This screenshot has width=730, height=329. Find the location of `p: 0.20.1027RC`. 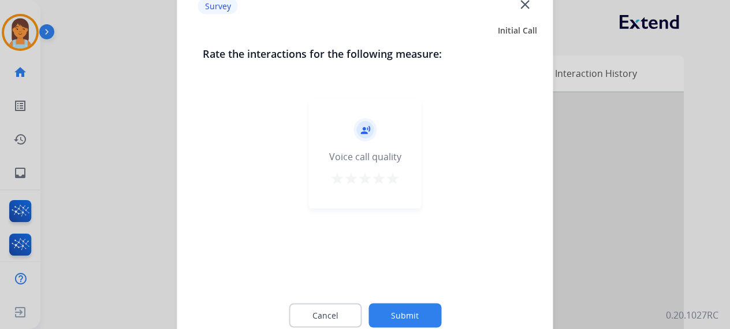

p: 0.20.1027RC is located at coordinates (692, 315).